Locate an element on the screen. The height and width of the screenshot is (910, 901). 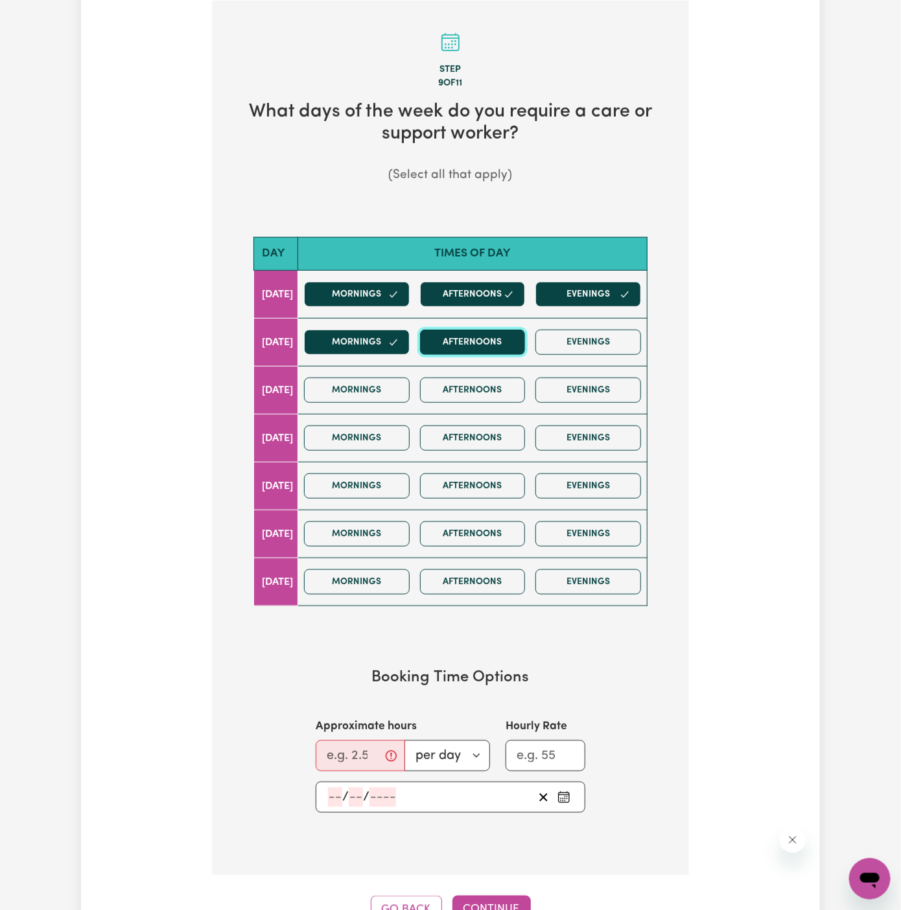
input: e.g. 2.5 is located at coordinates (360, 756).